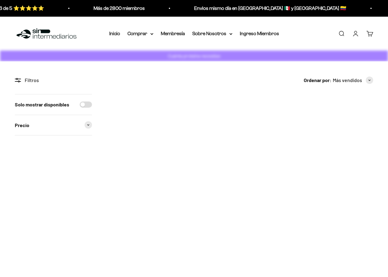  What do you see at coordinates (42, 105) in the screenshot?
I see `label: Solo mostrar disponibles` at bounding box center [42, 105].